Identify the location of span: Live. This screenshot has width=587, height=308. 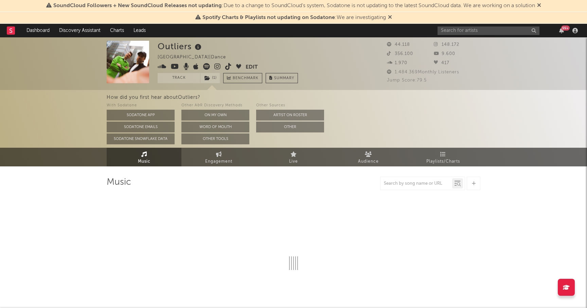
(293, 162).